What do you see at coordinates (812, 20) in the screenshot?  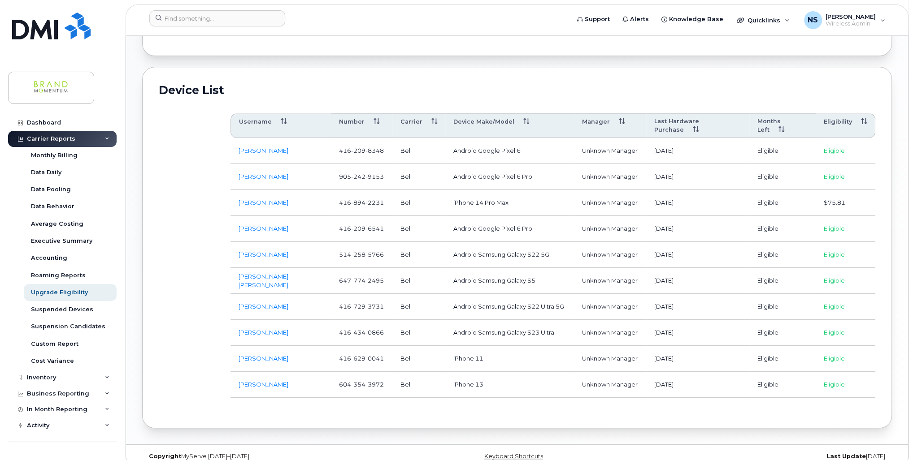 I see `span: NS` at bounding box center [812, 20].